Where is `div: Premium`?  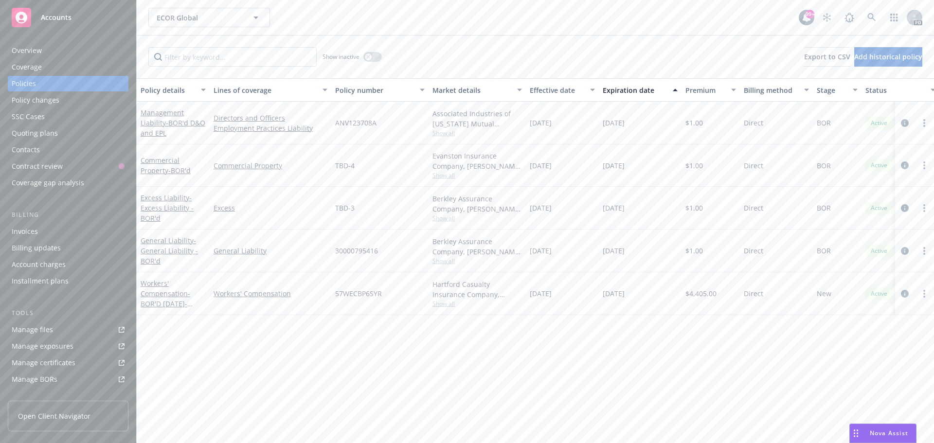
div: Premium is located at coordinates (705, 90).